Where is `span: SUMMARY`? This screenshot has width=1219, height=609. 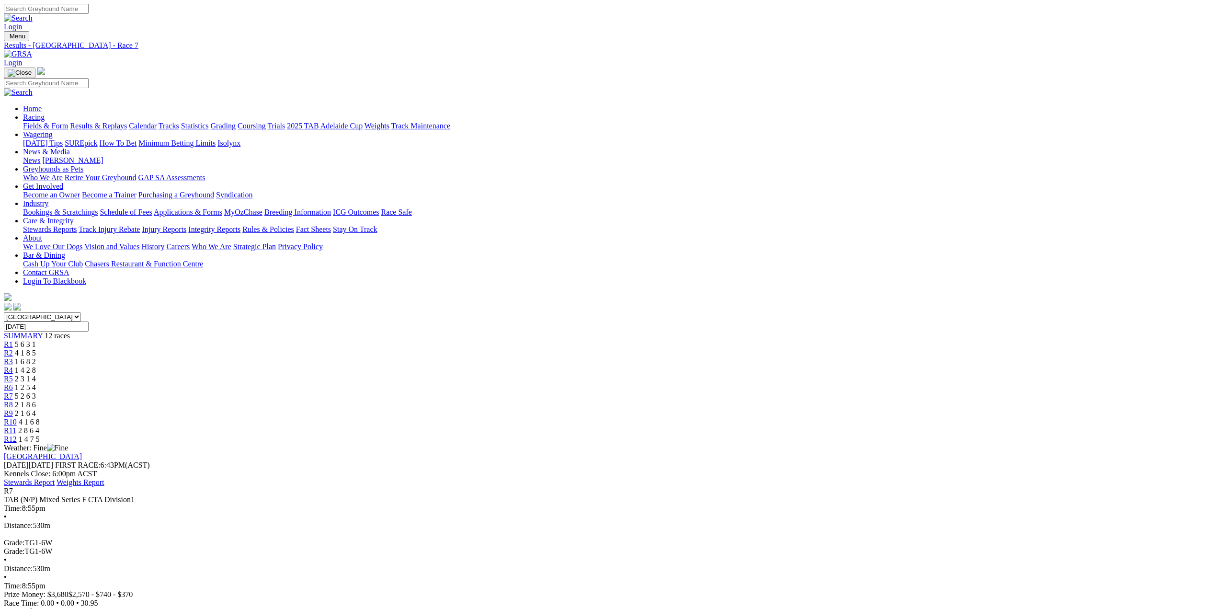 span: SUMMARY is located at coordinates (23, 335).